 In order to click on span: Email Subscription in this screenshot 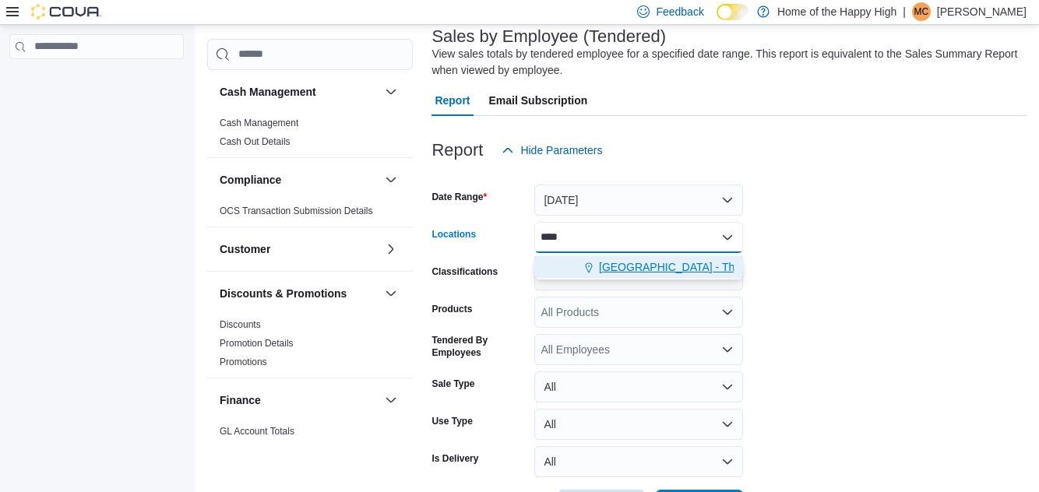, I will do `click(538, 101)`.